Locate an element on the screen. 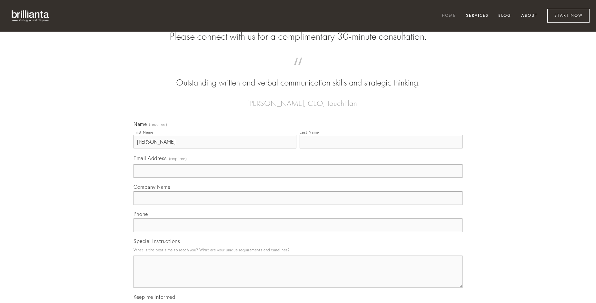  h2: Please connect with us for a complimentary 30-minute consultation. is located at coordinates (298, 36).